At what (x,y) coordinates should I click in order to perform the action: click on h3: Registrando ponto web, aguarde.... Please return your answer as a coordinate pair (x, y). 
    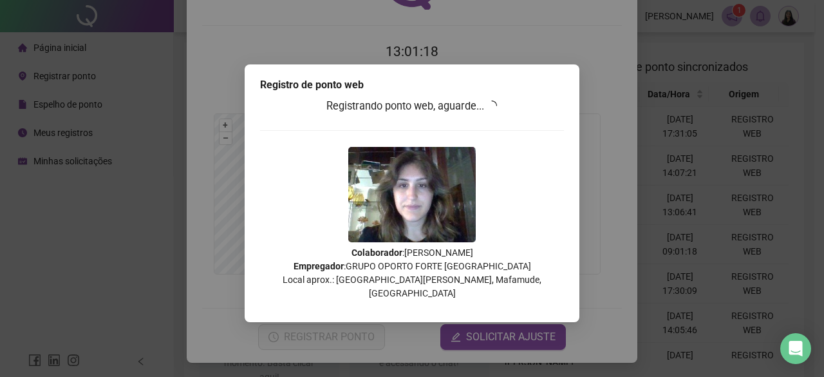
    Looking at the image, I should click on (412, 106).